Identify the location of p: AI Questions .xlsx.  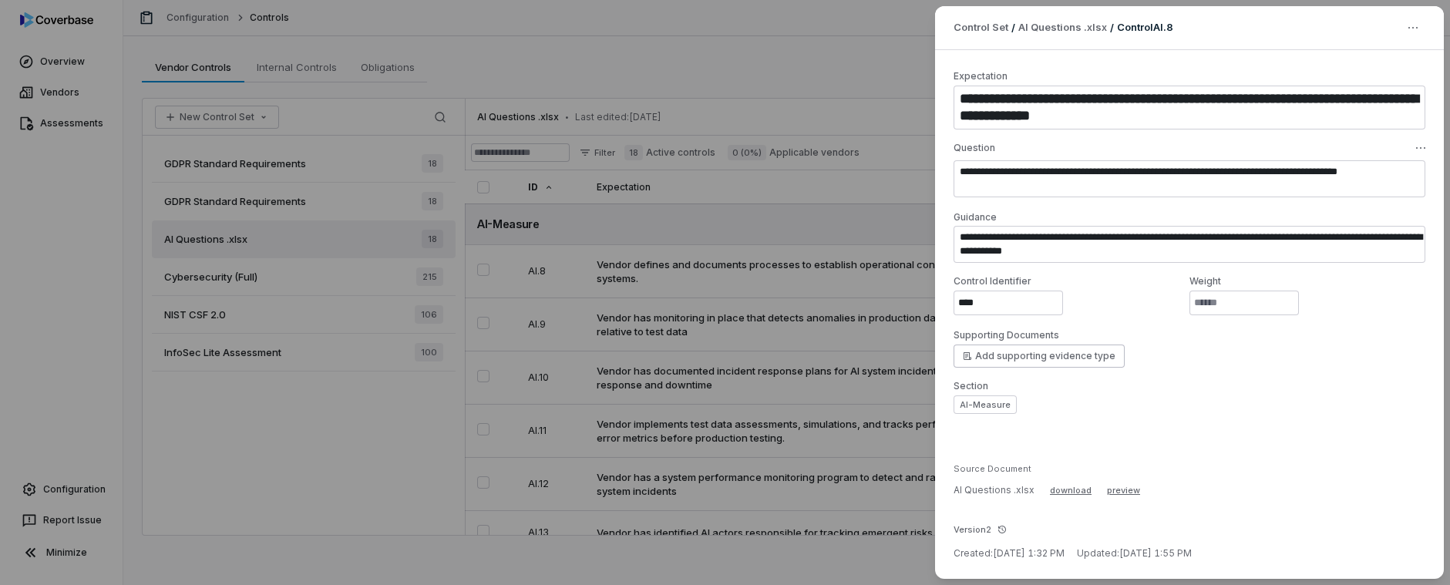
(994, 490).